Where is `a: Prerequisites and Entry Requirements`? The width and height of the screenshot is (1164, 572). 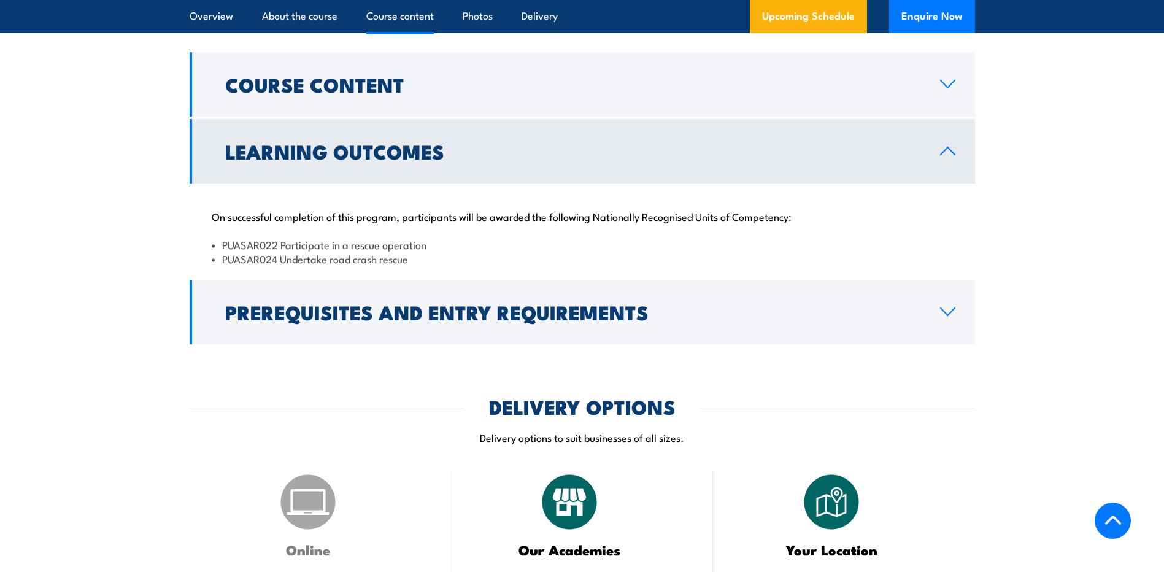
a: Prerequisites and Entry Requirements is located at coordinates (582, 312).